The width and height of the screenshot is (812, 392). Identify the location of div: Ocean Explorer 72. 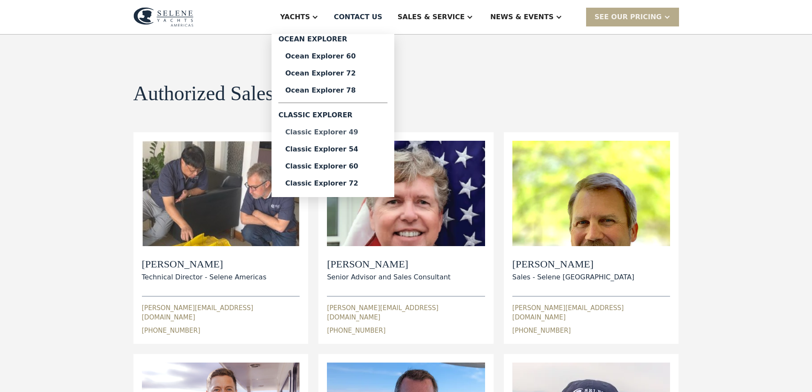
(333, 73).